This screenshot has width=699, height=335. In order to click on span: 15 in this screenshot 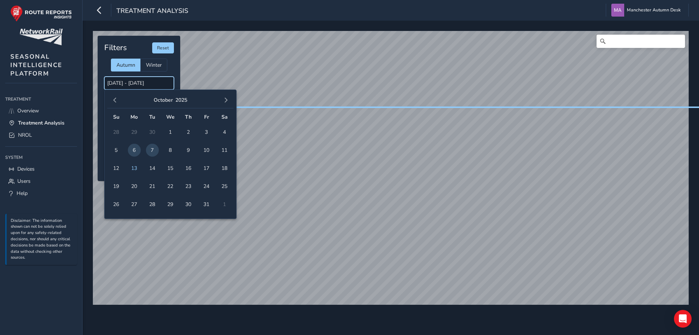, I will do `click(170, 168)`.